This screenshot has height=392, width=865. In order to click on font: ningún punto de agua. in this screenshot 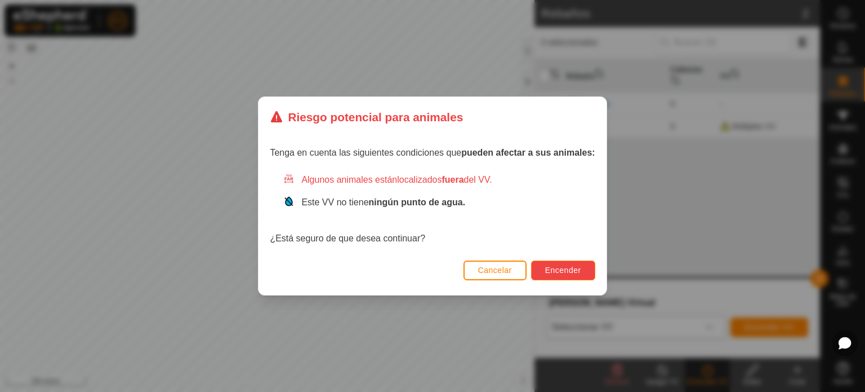, I will do `click(417, 202)`.